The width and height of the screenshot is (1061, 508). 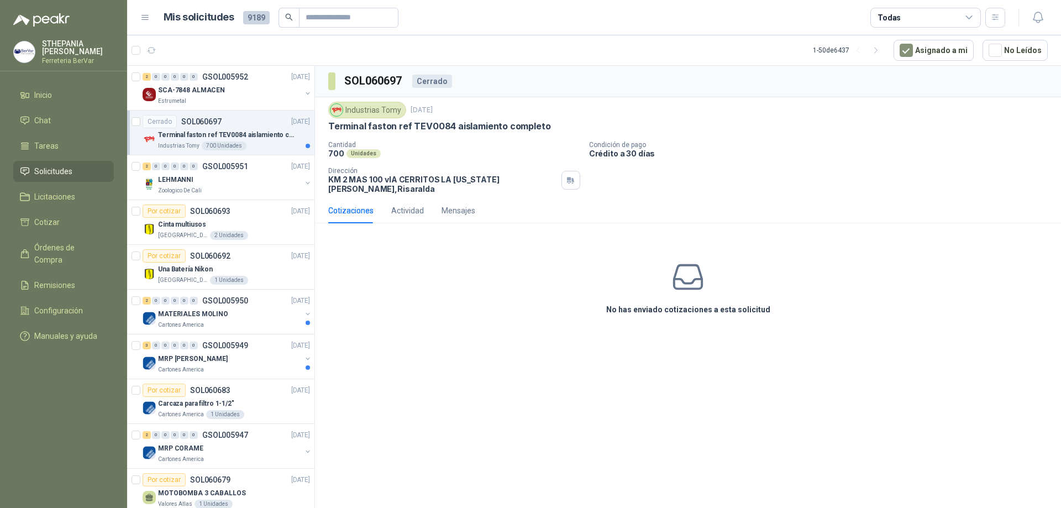 What do you see at coordinates (182, 224) in the screenshot?
I see `p: Cinta multiusos` at bounding box center [182, 224].